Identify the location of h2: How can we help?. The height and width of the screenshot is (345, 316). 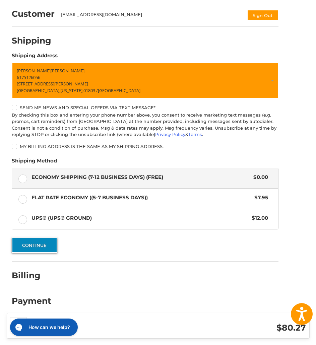
(43, 11).